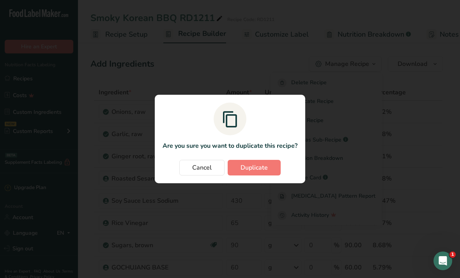 This screenshot has width=460, height=278. What do you see at coordinates (202, 168) in the screenshot?
I see `button: Cancel` at bounding box center [202, 168].